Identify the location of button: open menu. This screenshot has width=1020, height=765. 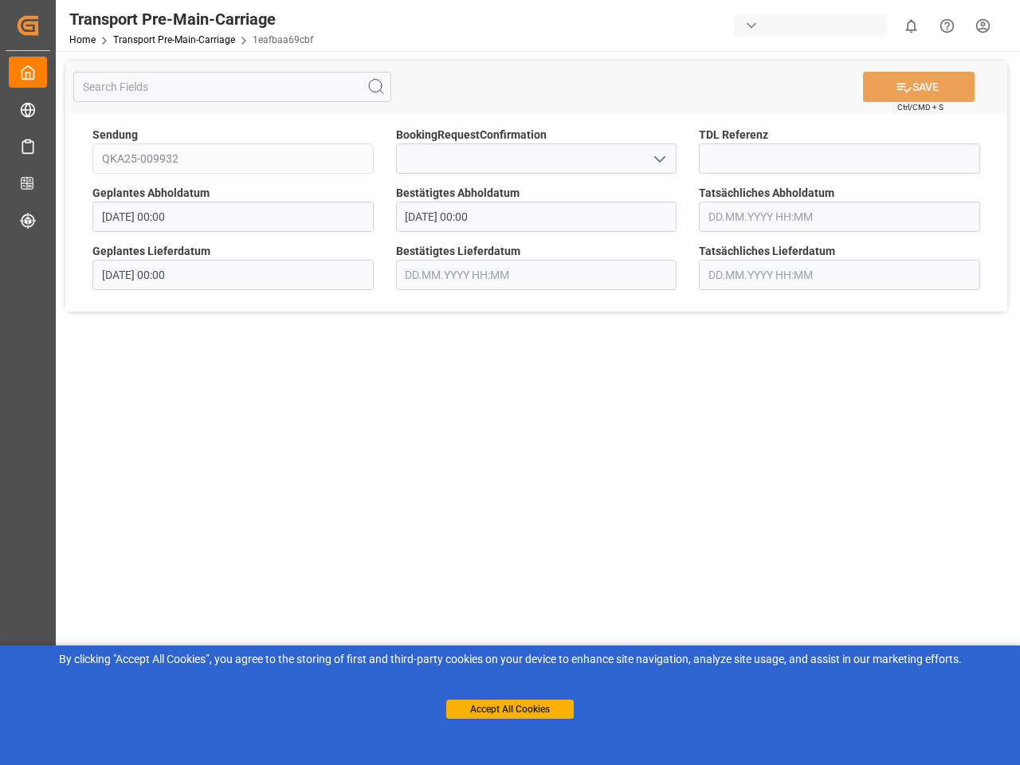
(659, 159).